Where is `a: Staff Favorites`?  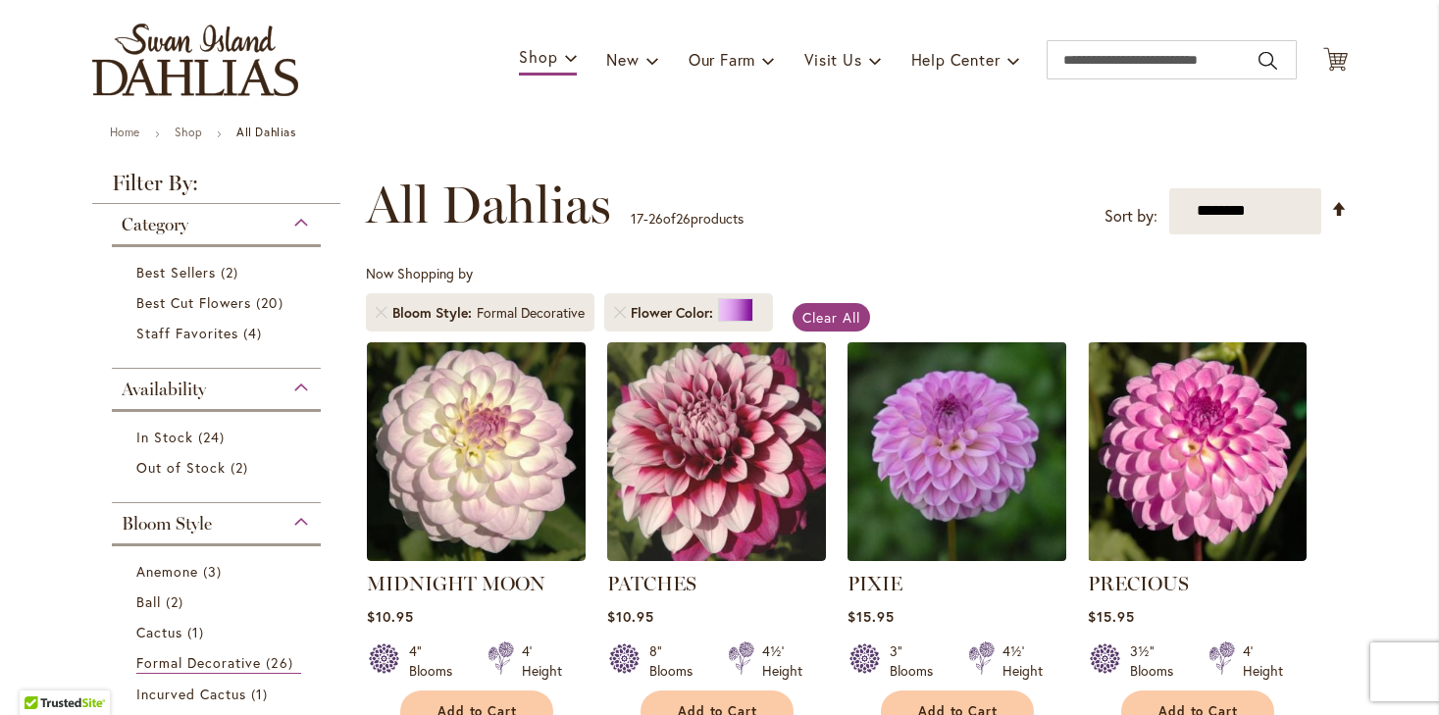 a: Staff Favorites is located at coordinates (219, 333).